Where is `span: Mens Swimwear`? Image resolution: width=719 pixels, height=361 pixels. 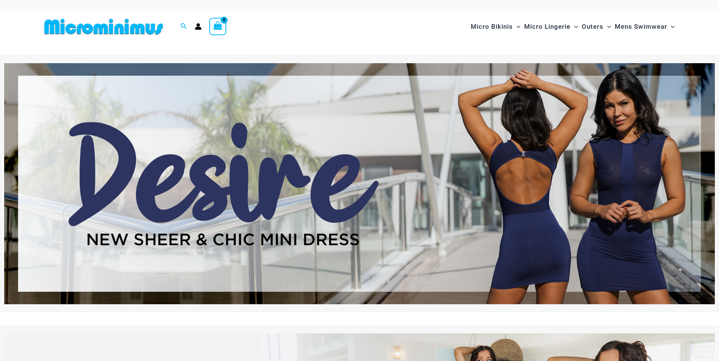 span: Mens Swimwear is located at coordinates (641, 27).